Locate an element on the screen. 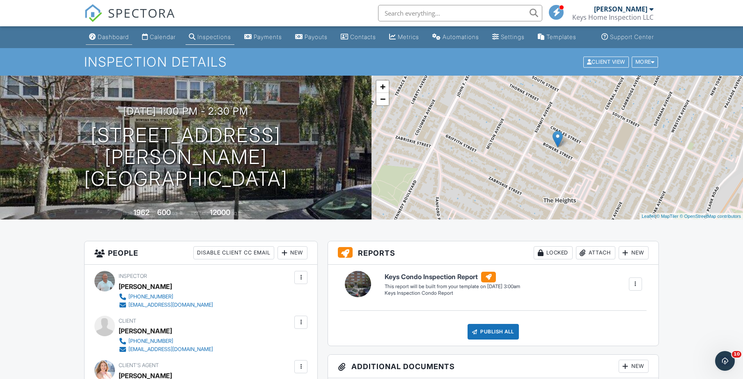 Image resolution: width=743 pixels, height=379 pixels. a: Zoom out is located at coordinates (383, 99).